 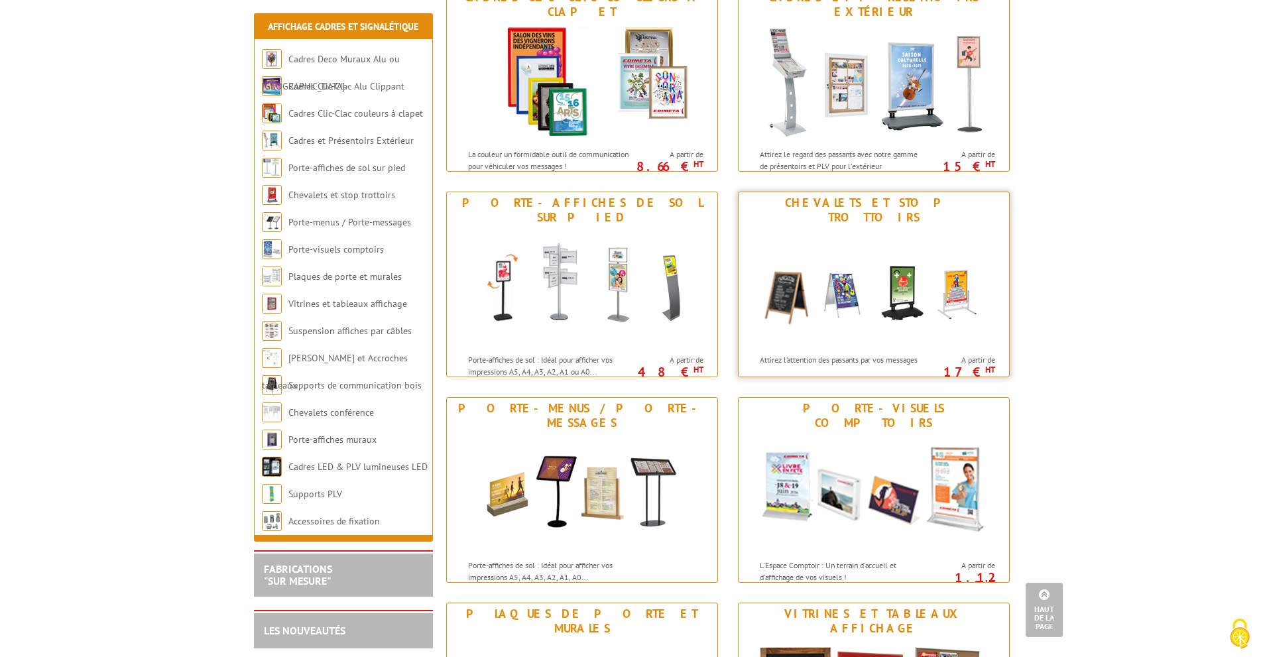 I want to click on img: Cimaises et Accroches tableaux, so click(x=272, y=358).